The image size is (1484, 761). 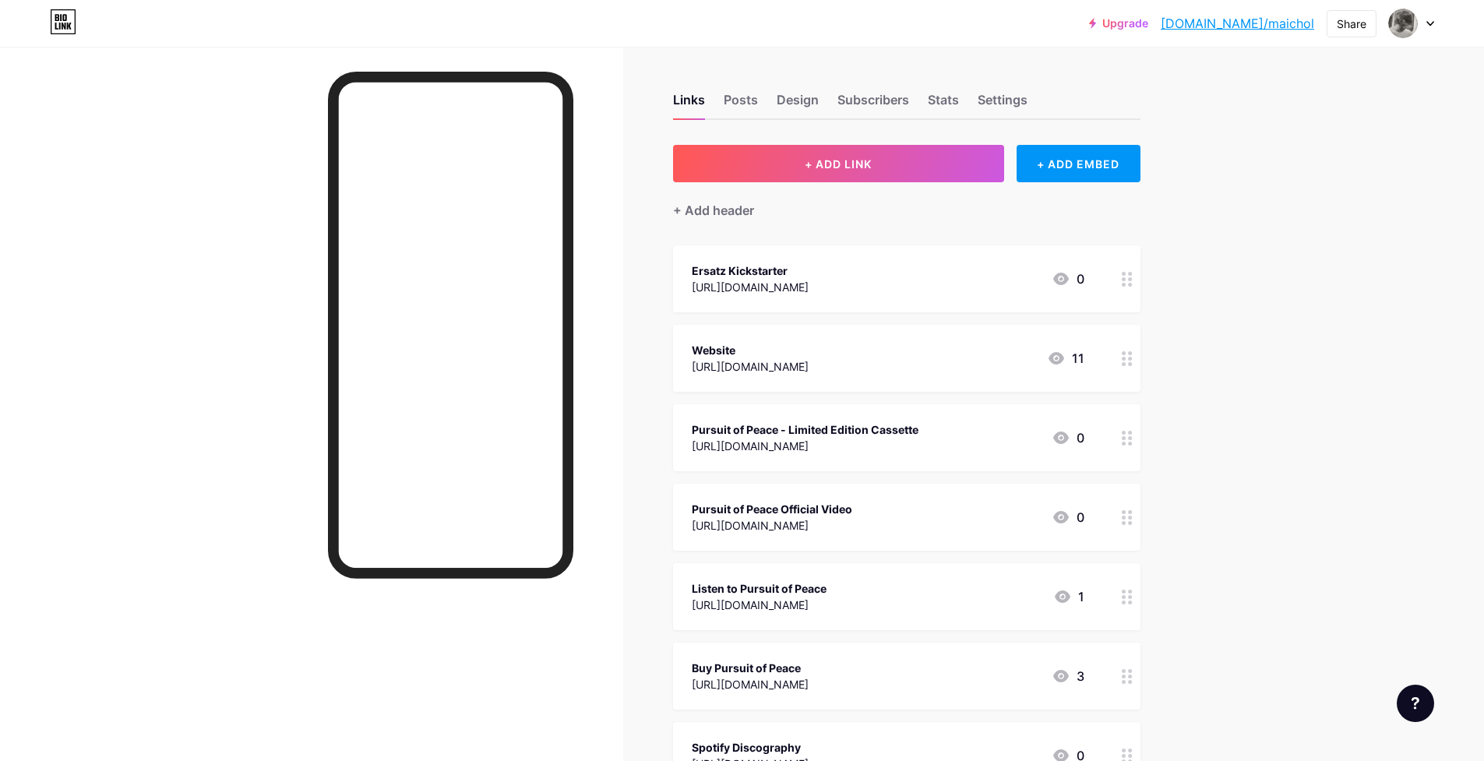 I want to click on button: + ADD LINK, so click(x=838, y=164).